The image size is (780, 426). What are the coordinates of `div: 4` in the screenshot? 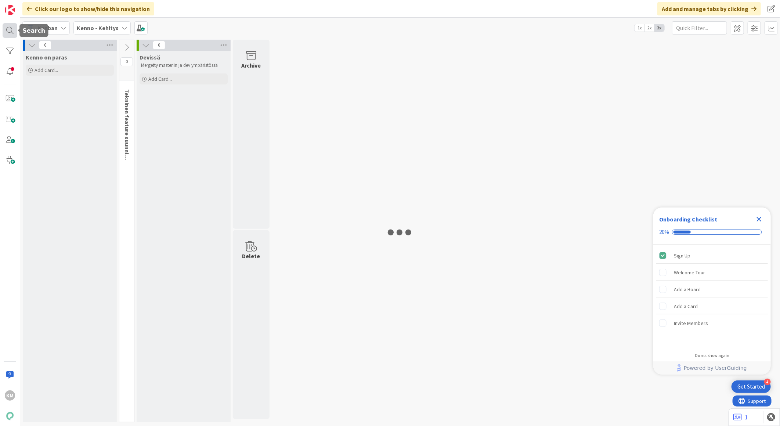 It's located at (768, 382).